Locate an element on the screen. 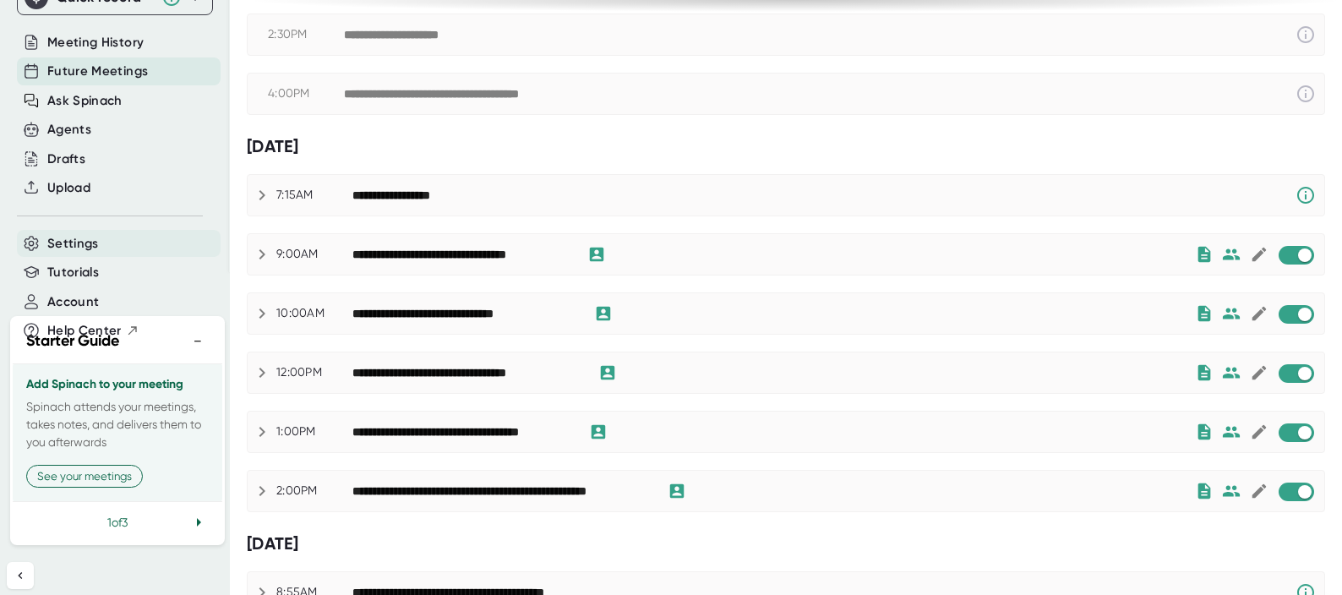 This screenshot has width=1342, height=595. span: Upload is located at coordinates (68, 188).